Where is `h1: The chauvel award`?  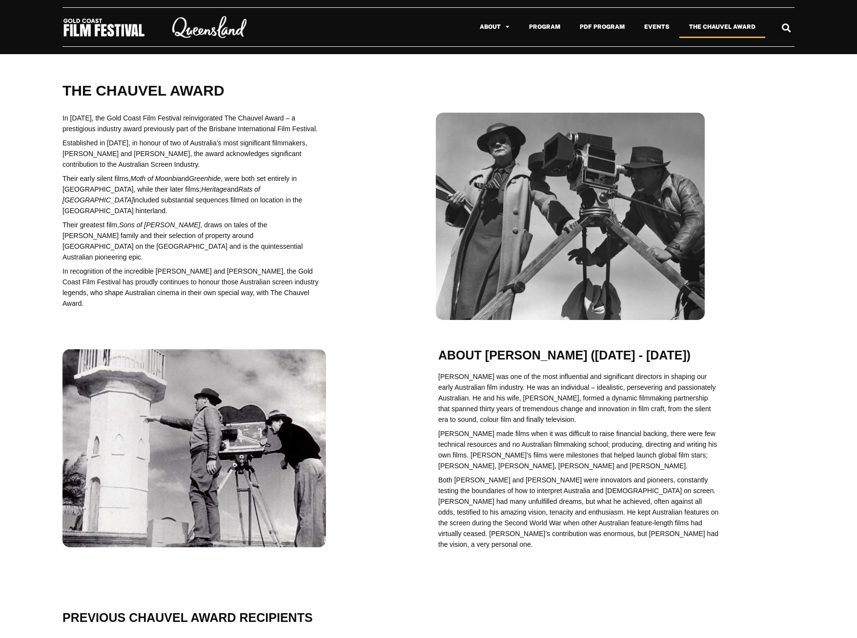 h1: The chauvel award is located at coordinates (428, 91).